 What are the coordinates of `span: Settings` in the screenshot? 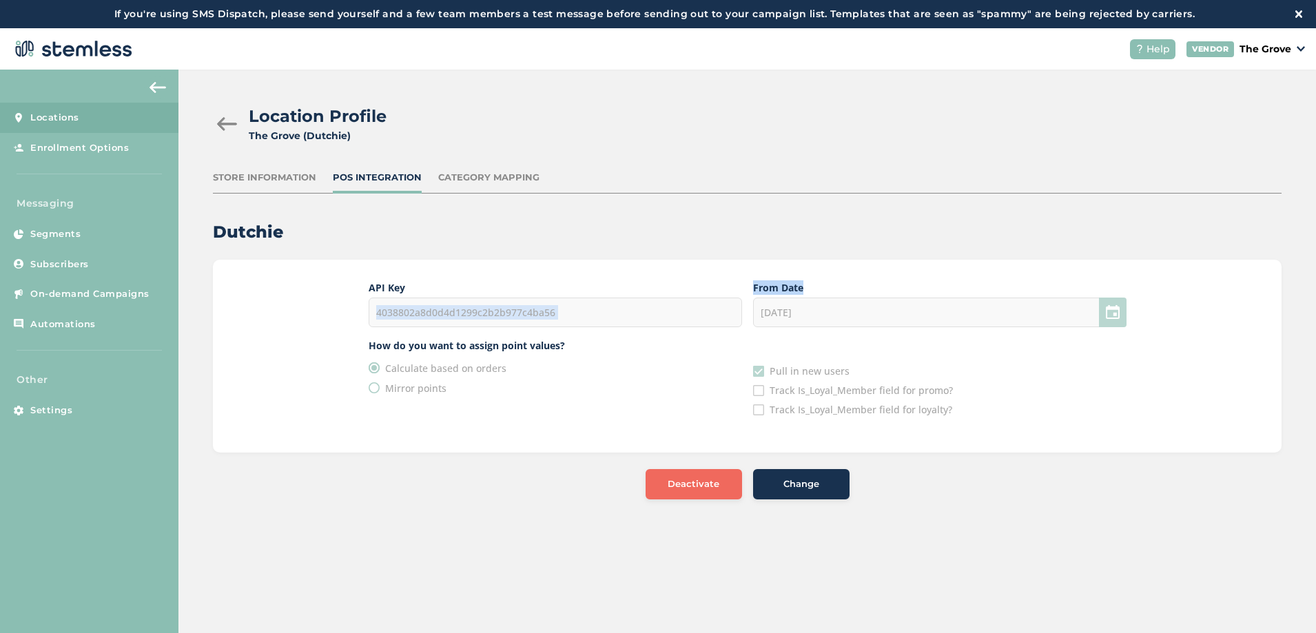 It's located at (51, 411).